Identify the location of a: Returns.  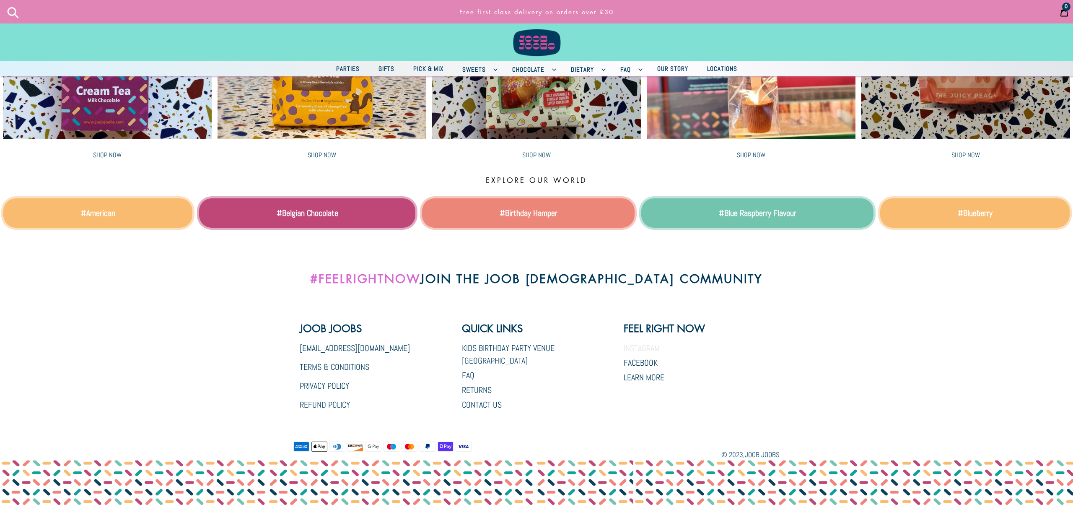
(476, 390).